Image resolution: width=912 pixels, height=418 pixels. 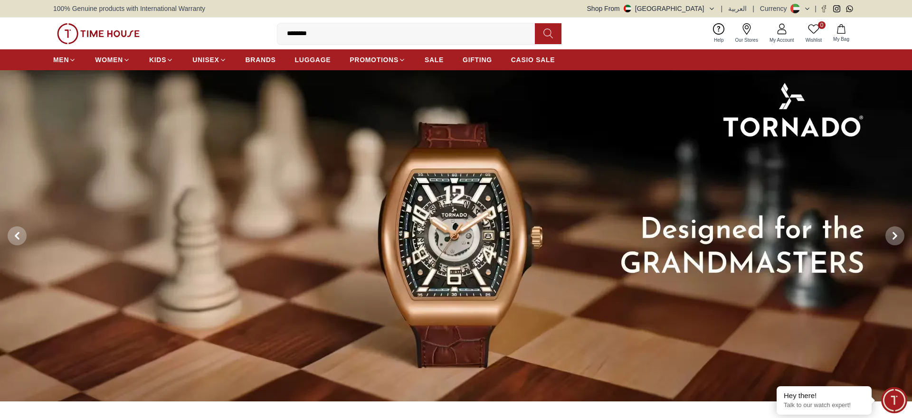 I want to click on span: Wishlist, so click(x=814, y=40).